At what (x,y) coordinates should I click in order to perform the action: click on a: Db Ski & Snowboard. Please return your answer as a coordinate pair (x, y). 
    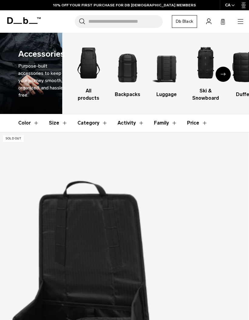
    Looking at the image, I should click on (205, 72).